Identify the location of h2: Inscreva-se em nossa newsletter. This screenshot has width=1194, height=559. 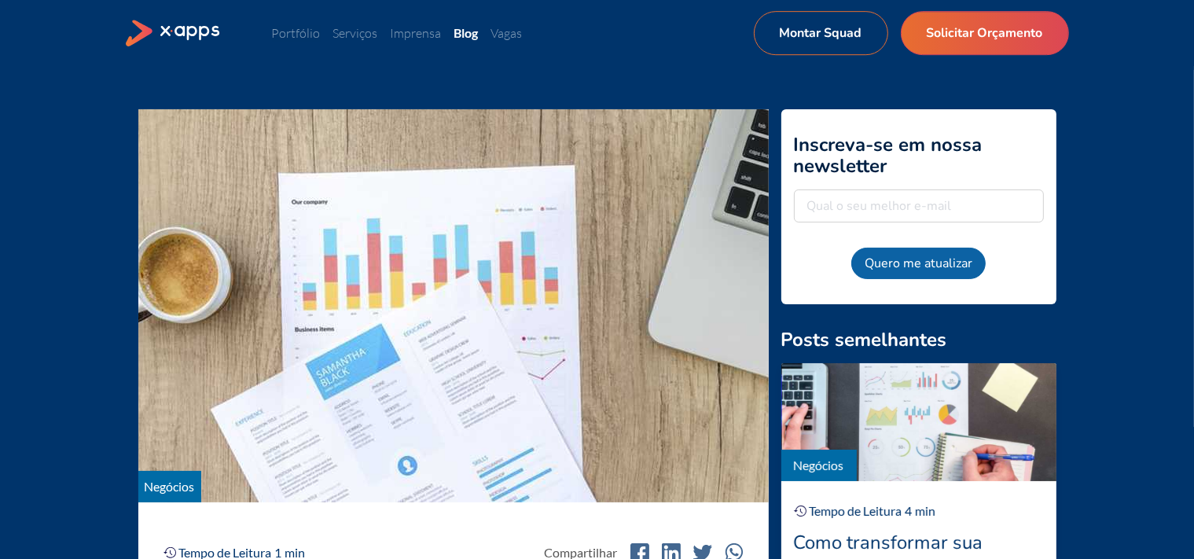
(919, 156).